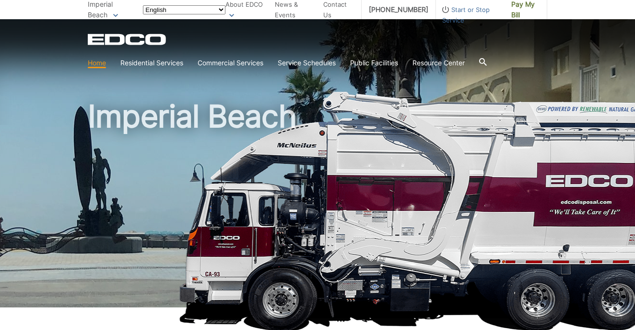 This screenshot has width=635, height=330. Describe the element at coordinates (97, 63) in the screenshot. I see `a: Home` at that location.